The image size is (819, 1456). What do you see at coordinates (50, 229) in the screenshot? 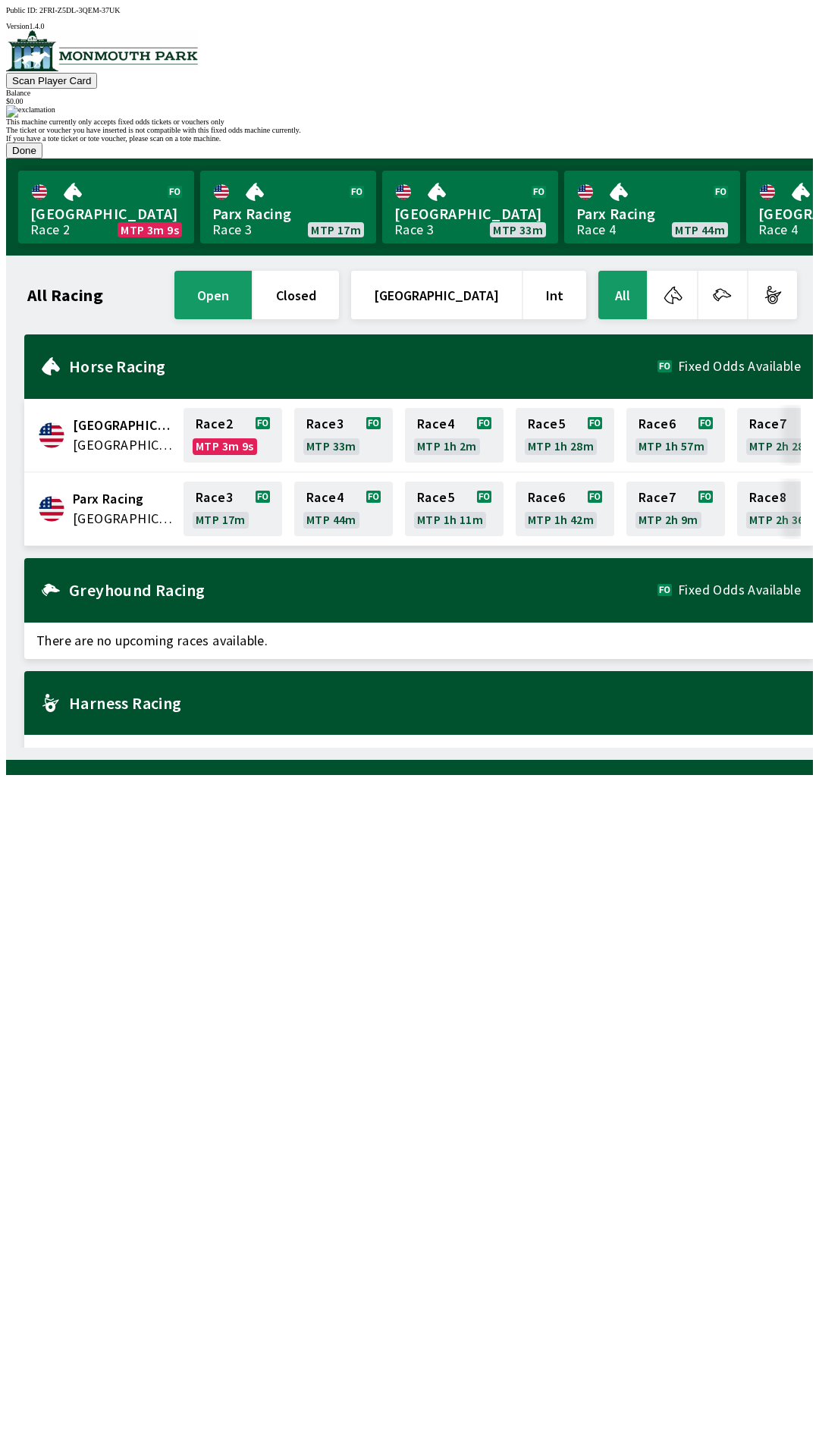
I see `div: Race 2` at bounding box center [50, 229].